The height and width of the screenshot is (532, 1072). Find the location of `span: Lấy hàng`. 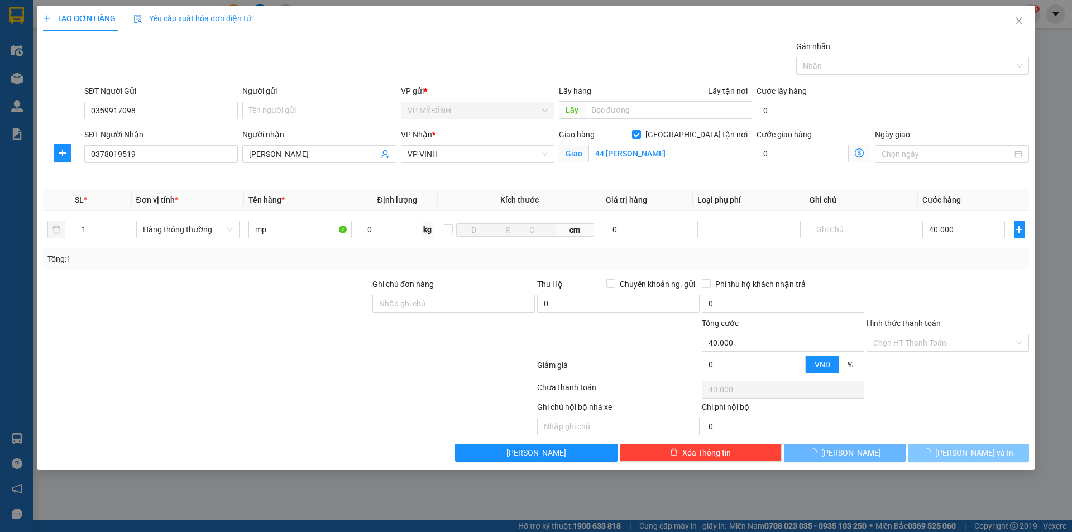

span: Lấy hàng is located at coordinates (575, 91).